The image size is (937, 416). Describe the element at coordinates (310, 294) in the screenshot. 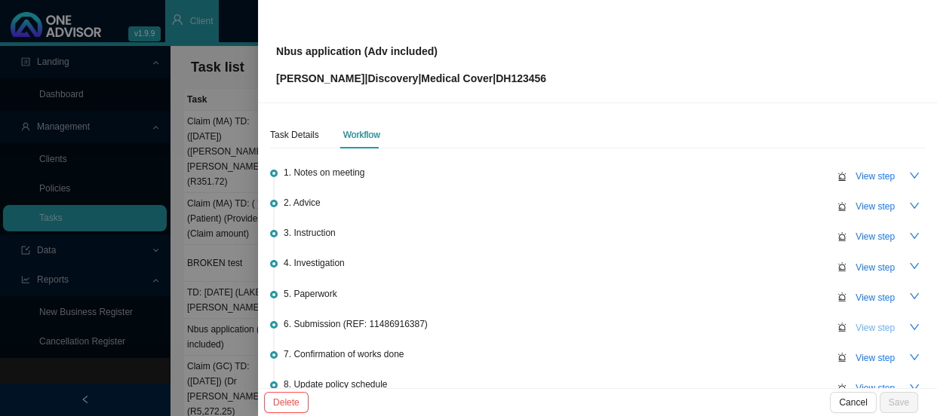

I see `span: 5. Paperwork` at that location.